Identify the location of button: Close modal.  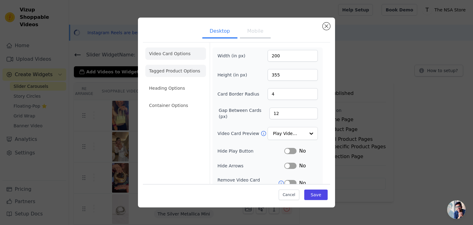
(326, 26).